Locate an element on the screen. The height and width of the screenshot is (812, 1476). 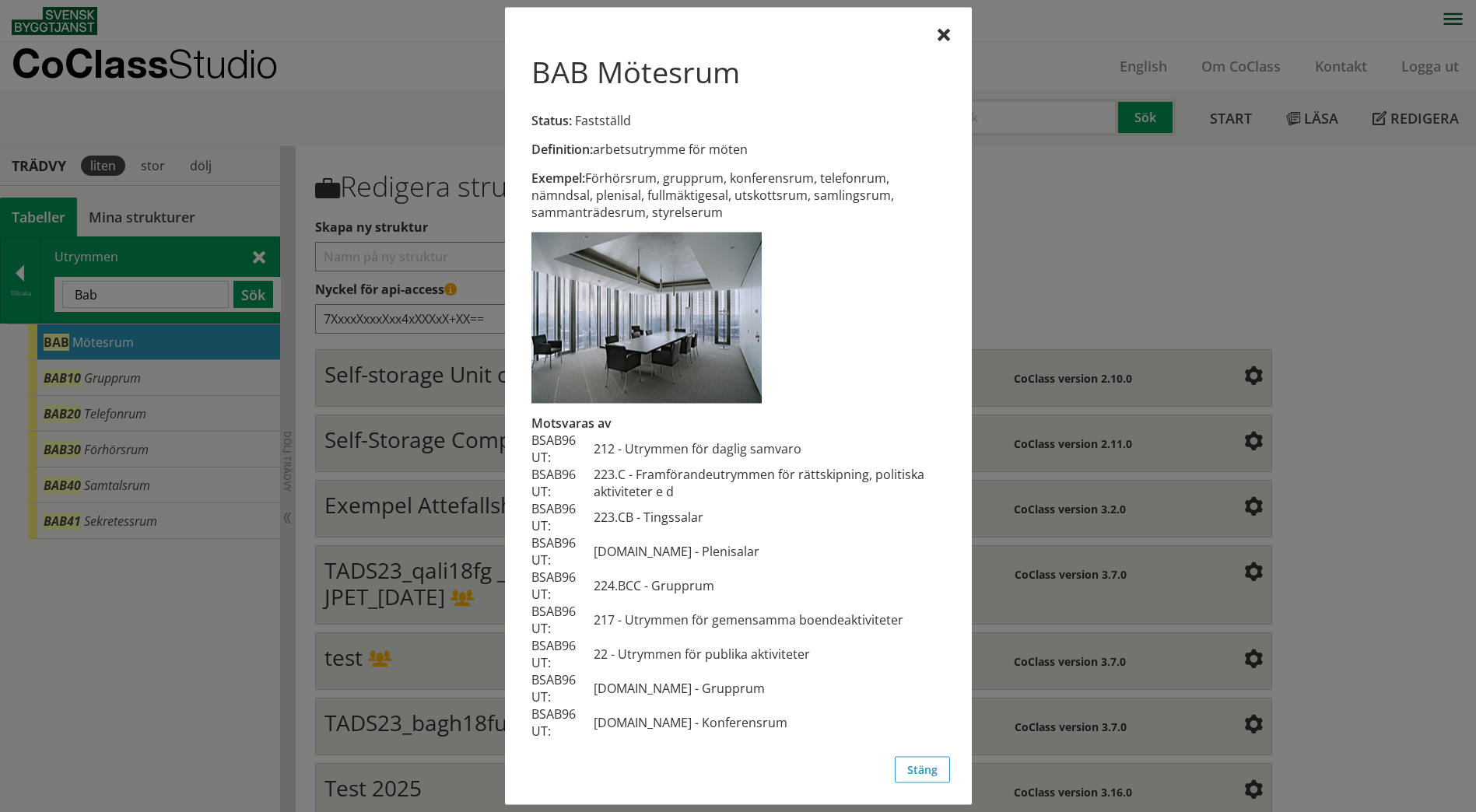
span: Fastställd is located at coordinates (603, 121).